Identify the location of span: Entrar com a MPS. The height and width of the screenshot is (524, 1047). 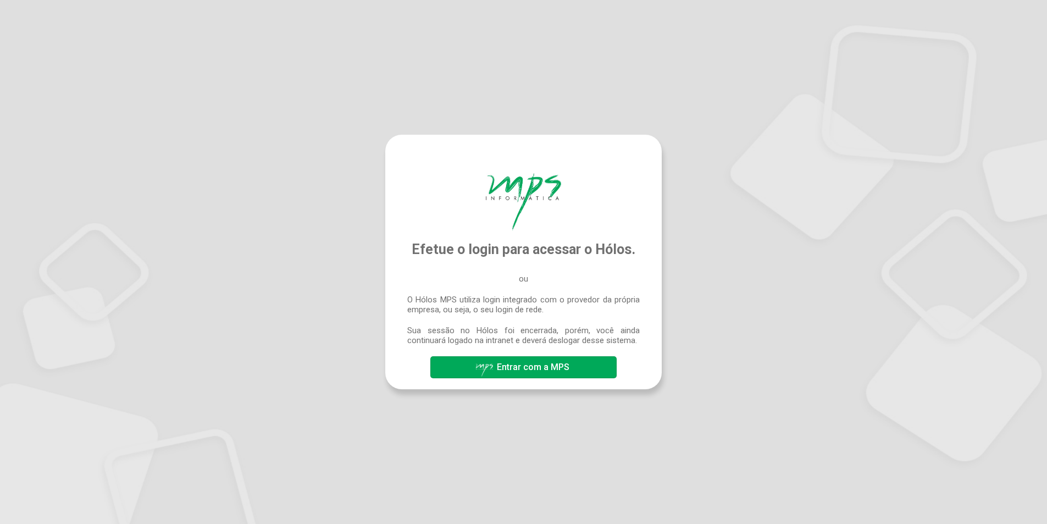
(533, 366).